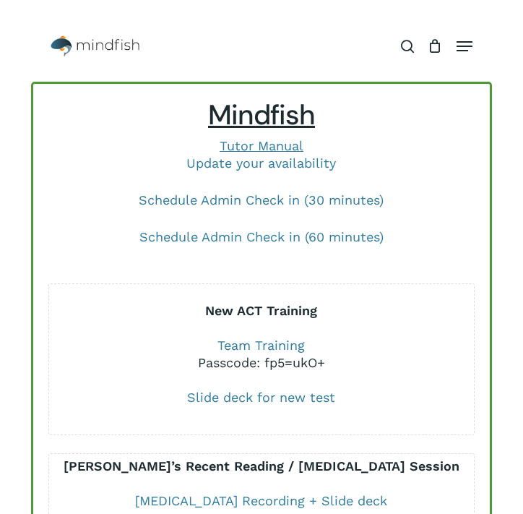 The width and height of the screenshot is (523, 514). I want to click on span: Mindfish, so click(262, 115).